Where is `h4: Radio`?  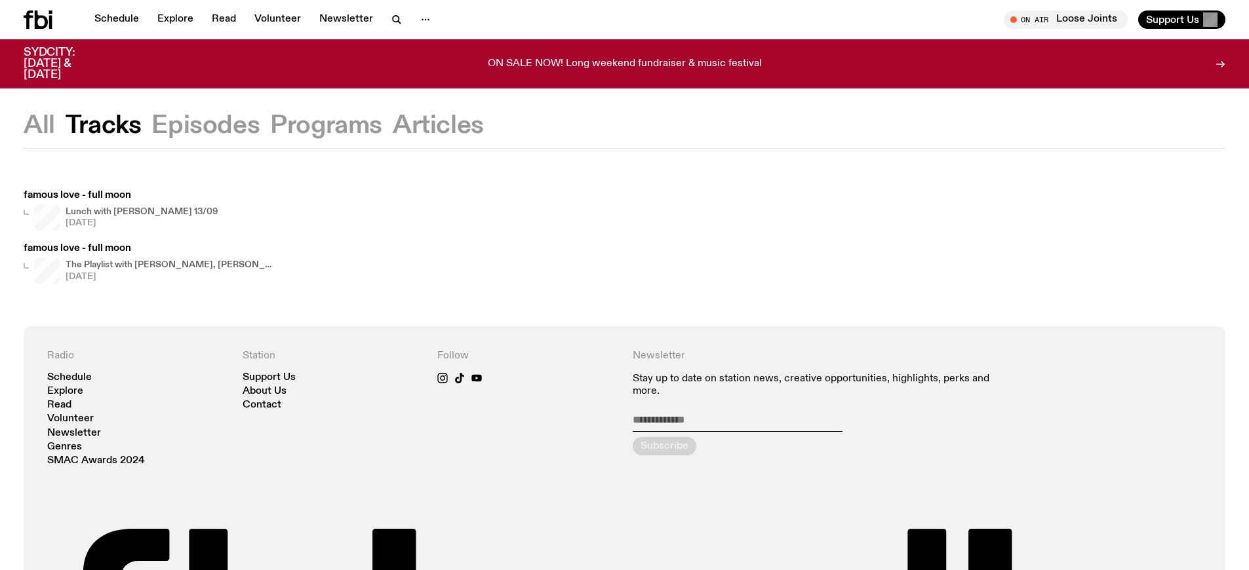
h4: Radio is located at coordinates (137, 356).